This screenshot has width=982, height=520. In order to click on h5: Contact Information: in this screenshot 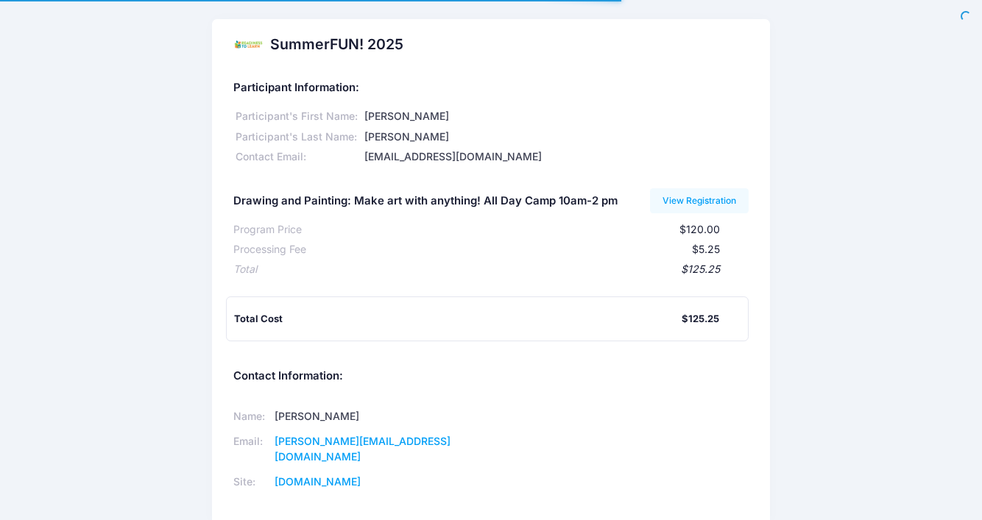, I will do `click(491, 377)`.